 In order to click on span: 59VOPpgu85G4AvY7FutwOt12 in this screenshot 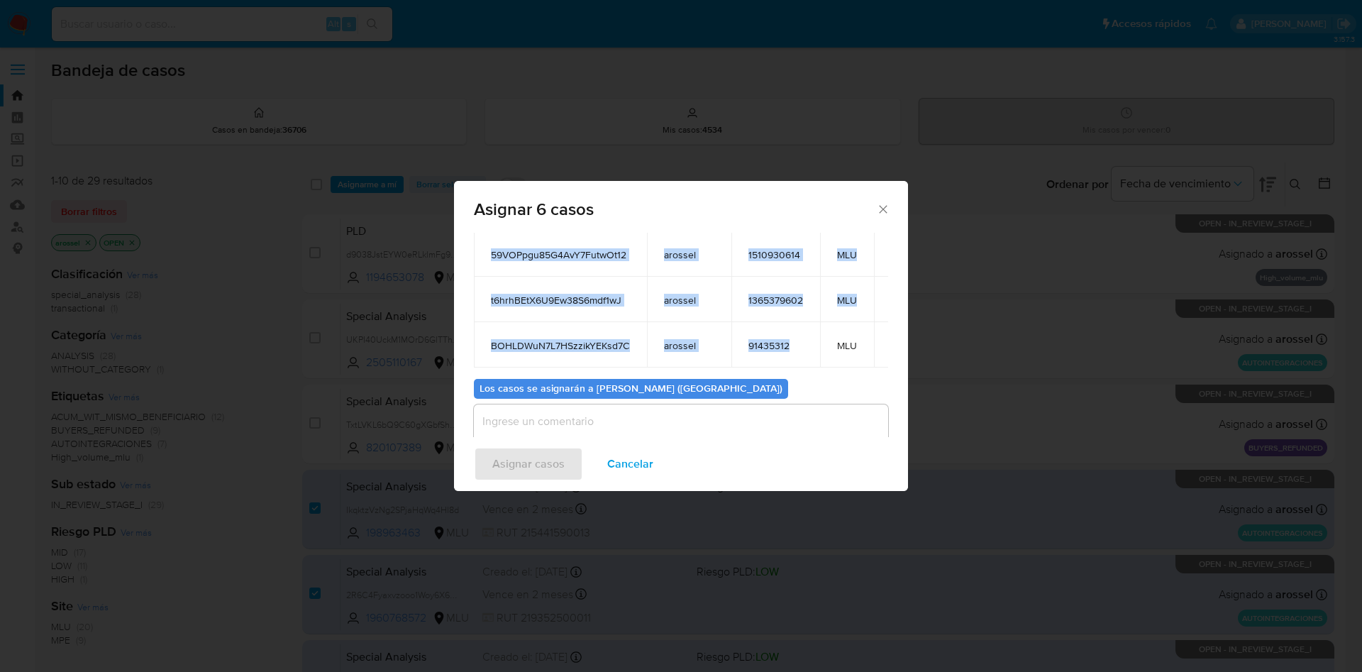, I will do `click(560, 255)`.